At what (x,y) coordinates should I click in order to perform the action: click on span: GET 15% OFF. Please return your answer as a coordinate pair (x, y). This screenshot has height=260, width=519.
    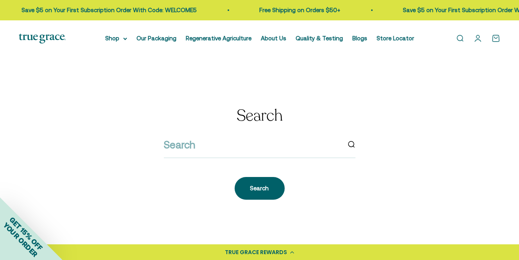
    Looking at the image, I should click on (26, 233).